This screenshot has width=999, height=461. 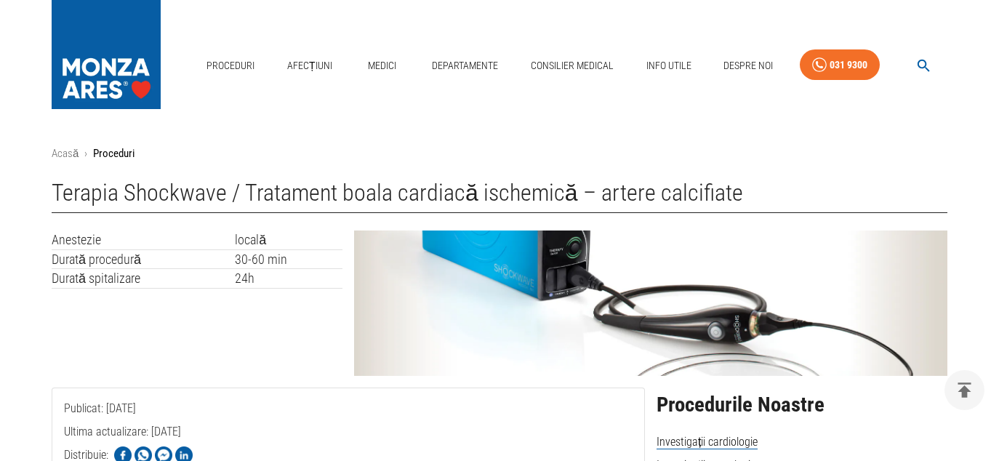 What do you see at coordinates (143, 259) in the screenshot?
I see `td: Durată procedură` at bounding box center [143, 259].